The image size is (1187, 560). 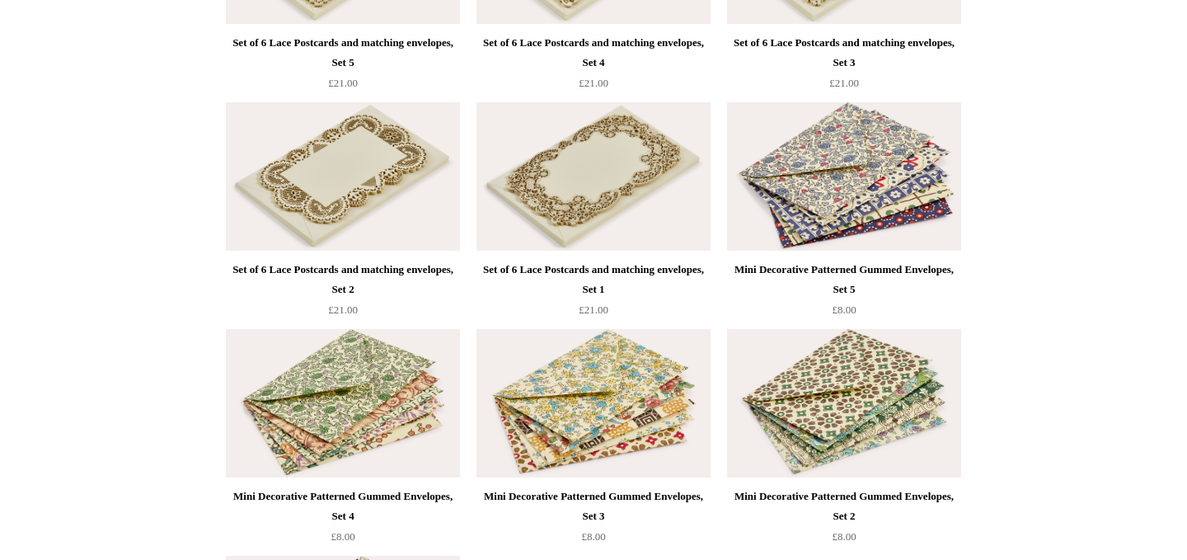 What do you see at coordinates (343, 176) in the screenshot?
I see `a: Set of 6 Lace Postcards and matching envelopes, Set 2 Set of 6 Lace Postcards and matching envelo...` at bounding box center [343, 176].